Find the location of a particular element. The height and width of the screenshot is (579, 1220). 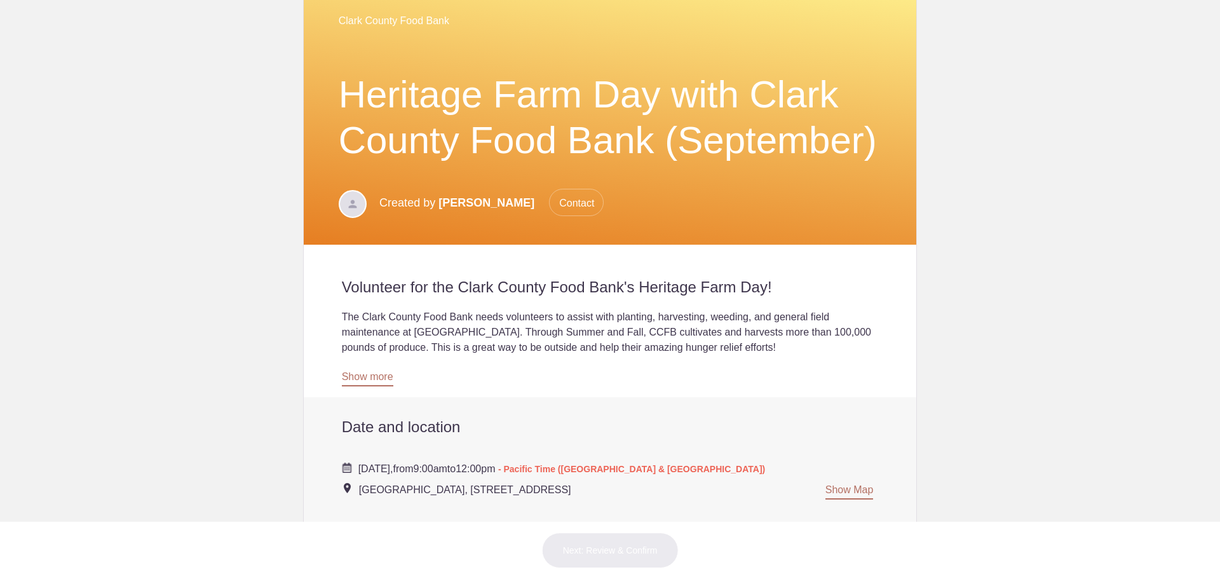

a: Show Map is located at coordinates (850, 492).